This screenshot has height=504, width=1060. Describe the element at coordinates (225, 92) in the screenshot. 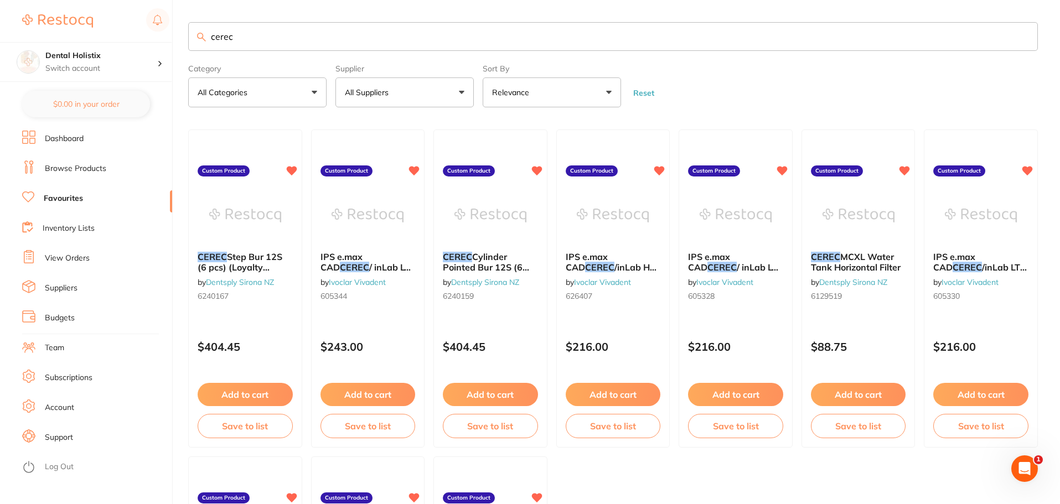

I see `p: All Categories` at that location.